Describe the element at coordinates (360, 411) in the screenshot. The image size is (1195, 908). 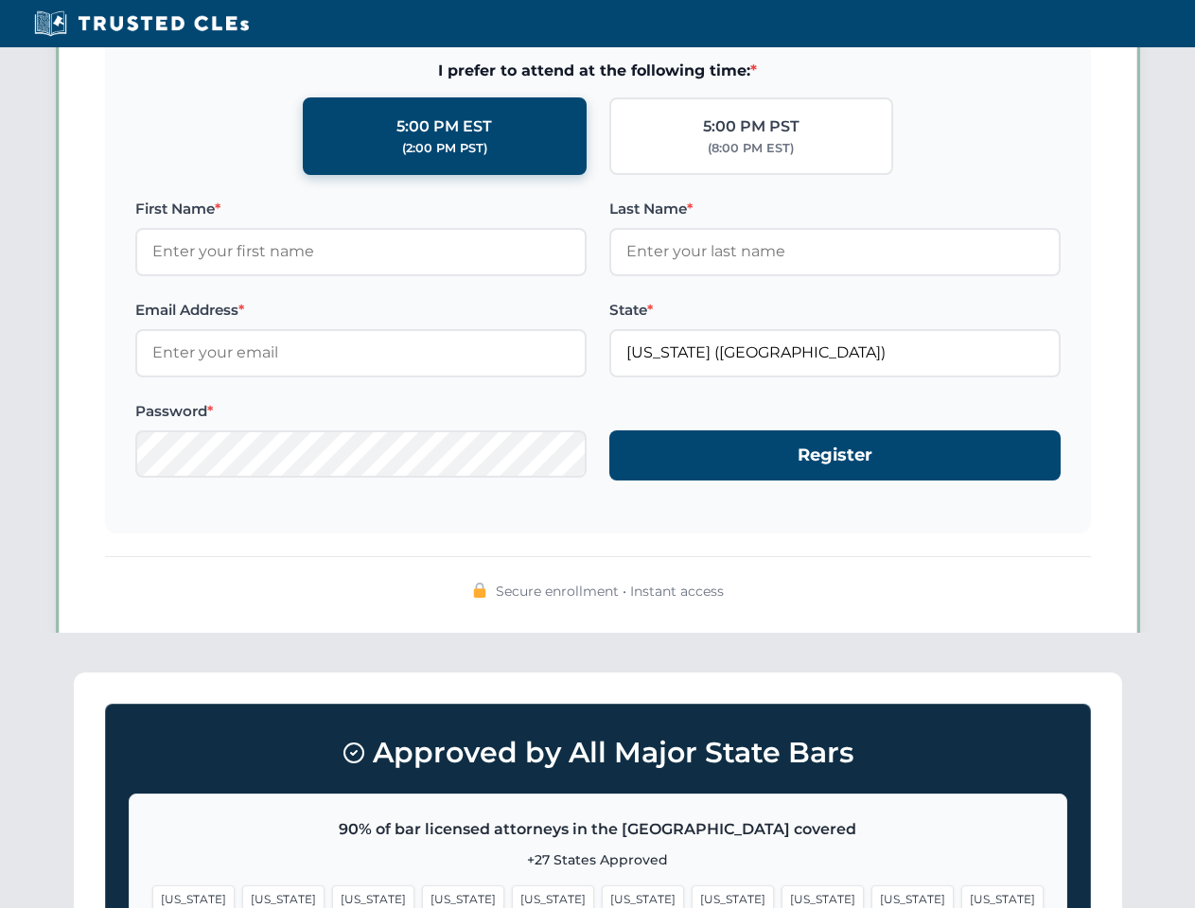
I see `label: Password` at that location.